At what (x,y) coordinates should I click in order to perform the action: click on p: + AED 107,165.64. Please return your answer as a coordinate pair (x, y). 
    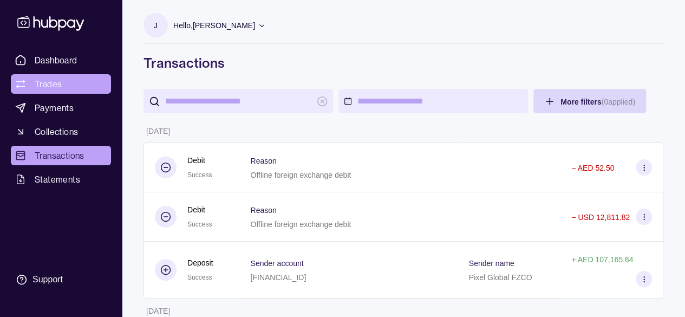
    Looking at the image, I should click on (602, 259).